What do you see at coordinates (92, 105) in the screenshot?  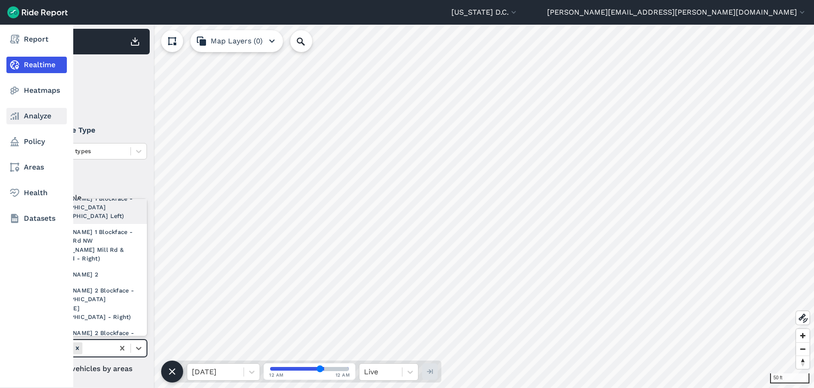 I see `label: Veo` at bounding box center [92, 105].